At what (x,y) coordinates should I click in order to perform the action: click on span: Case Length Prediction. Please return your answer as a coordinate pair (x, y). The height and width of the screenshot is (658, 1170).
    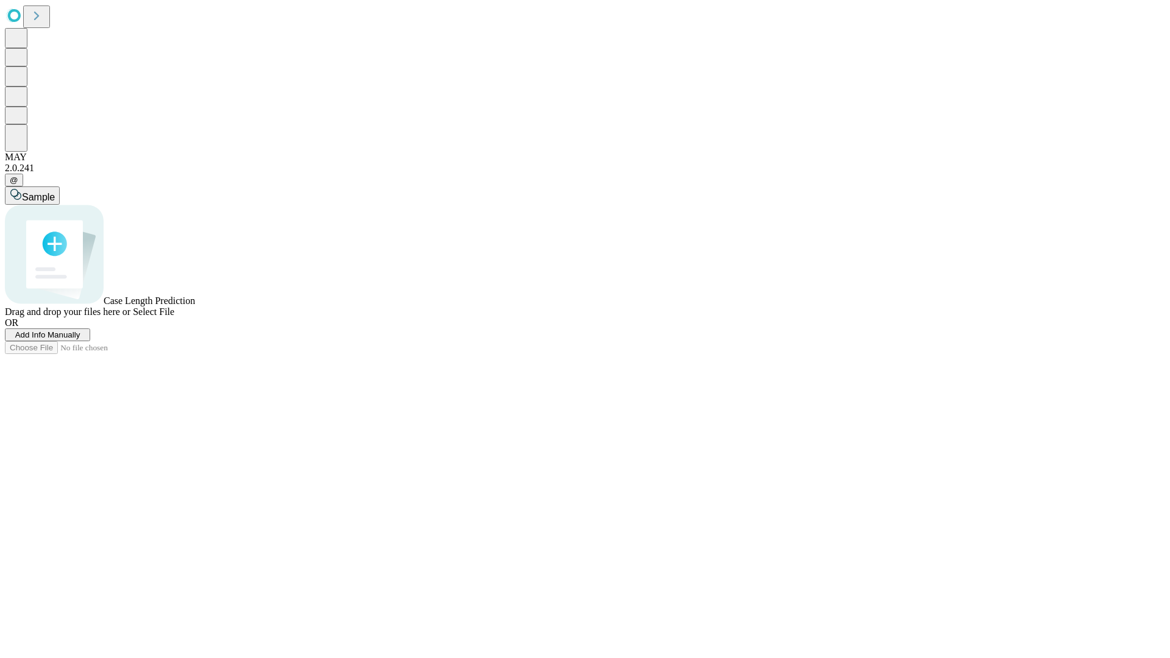
    Looking at the image, I should click on (149, 300).